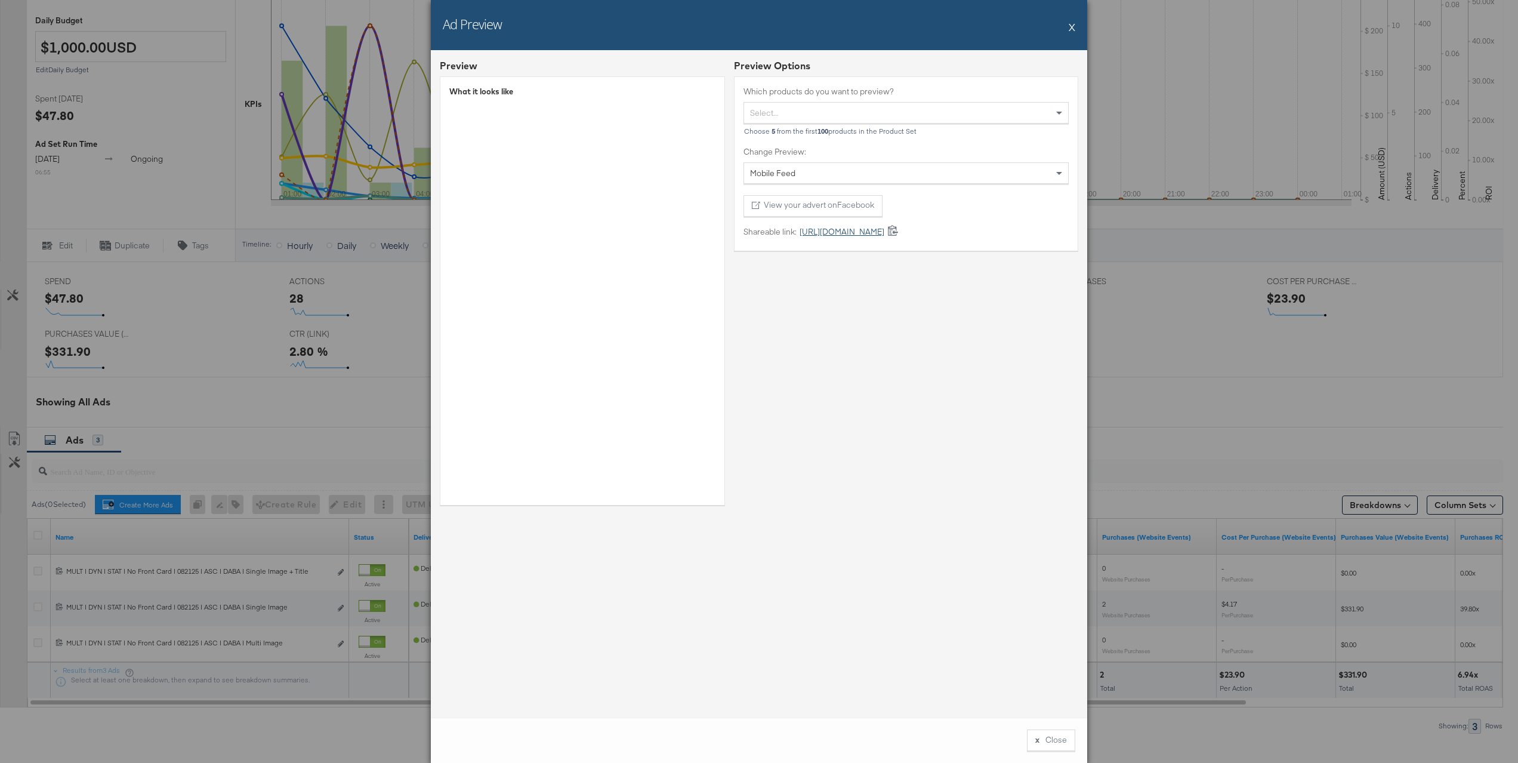 This screenshot has height=763, width=1518. I want to click on div: Preview, so click(458, 66).